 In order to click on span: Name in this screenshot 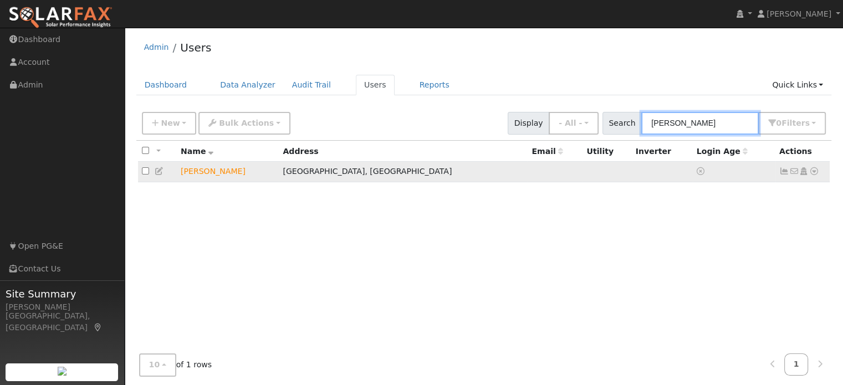, I will do `click(197, 151)`.